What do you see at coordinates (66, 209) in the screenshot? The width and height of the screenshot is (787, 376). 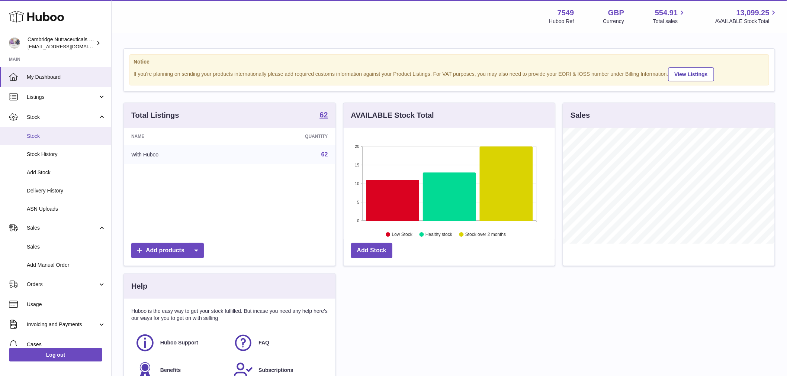 I see `span: ASN Uploads` at bounding box center [66, 209].